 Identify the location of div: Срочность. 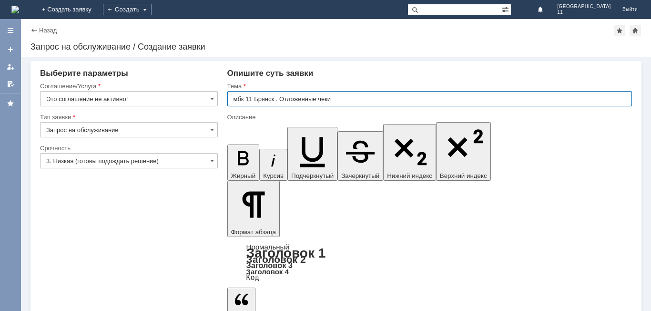
(128, 148).